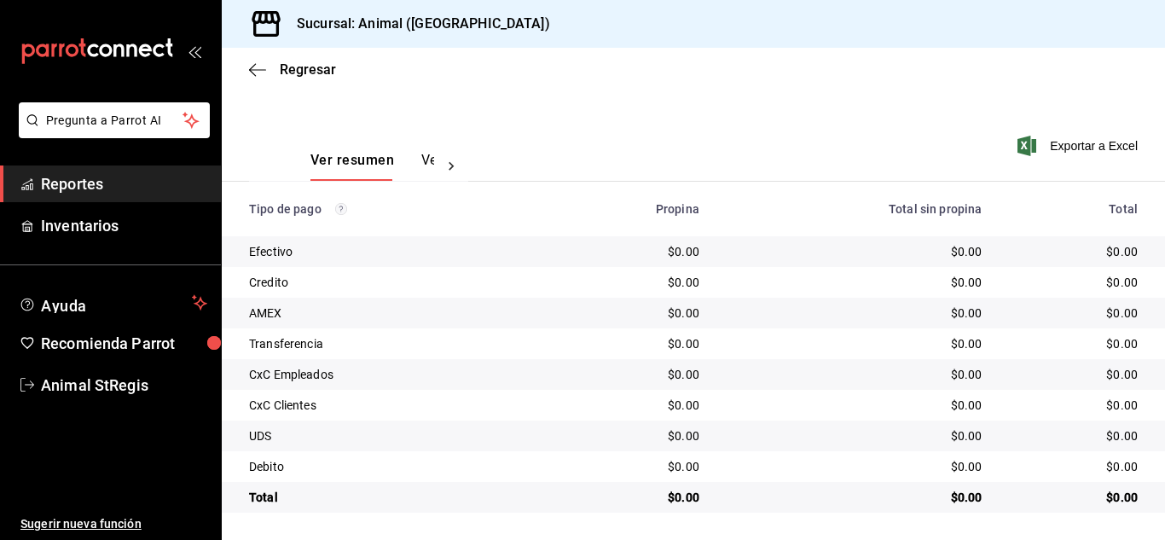 The width and height of the screenshot is (1165, 540). I want to click on button: Regresar, so click(292, 69).